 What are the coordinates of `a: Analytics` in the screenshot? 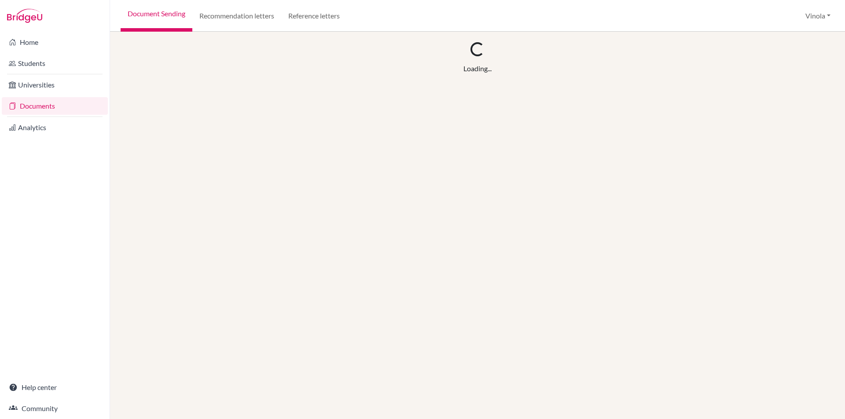 It's located at (55, 128).